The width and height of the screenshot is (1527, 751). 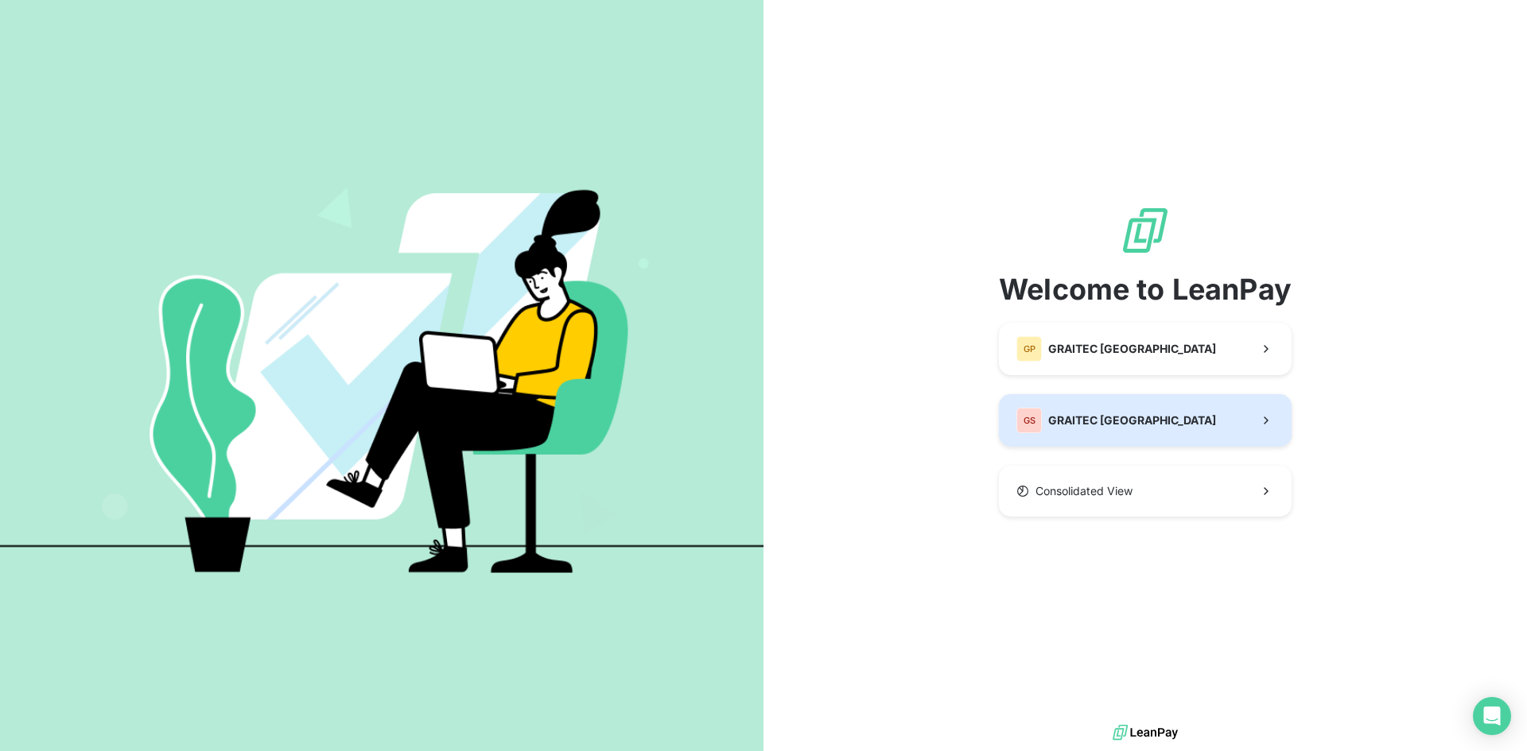 What do you see at coordinates (1145, 231) in the screenshot?
I see `img: logo sigle` at bounding box center [1145, 231].